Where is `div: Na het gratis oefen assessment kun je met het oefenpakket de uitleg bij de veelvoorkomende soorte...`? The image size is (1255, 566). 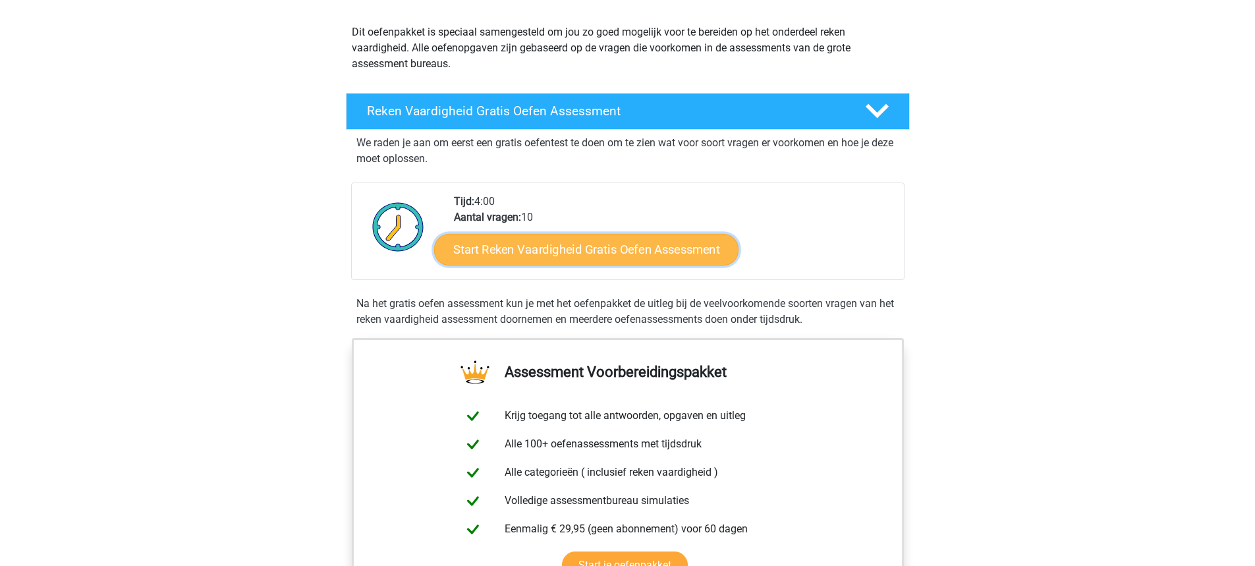
div: Na het gratis oefen assessment kun je met het oefenpakket de uitleg bij de veelvoorkomende soorte... is located at coordinates (628, 312).